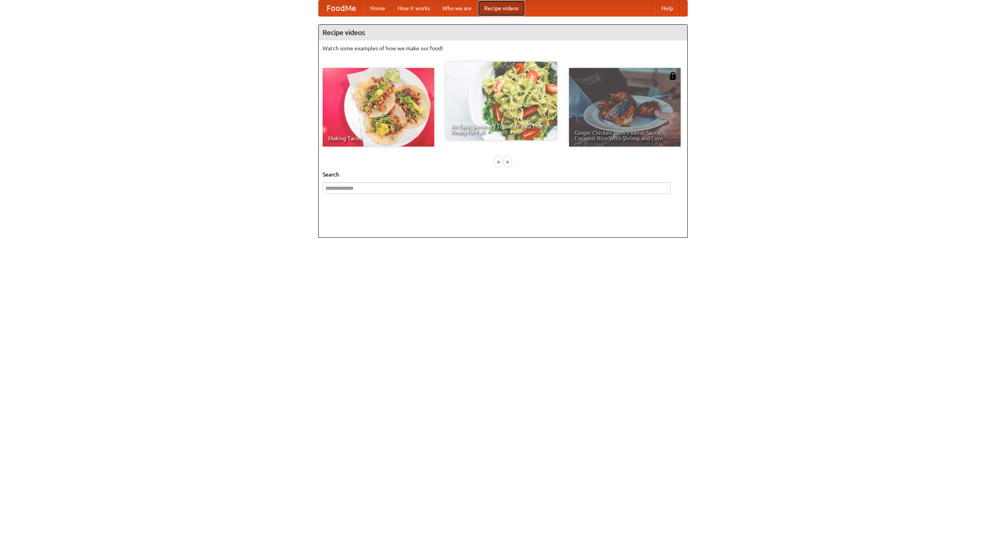 This screenshot has height=556, width=1006. Describe the element at coordinates (501, 129) in the screenshot. I see `span: An Easy, Summery Tomato Pasta That's Ready for Fall` at that location.